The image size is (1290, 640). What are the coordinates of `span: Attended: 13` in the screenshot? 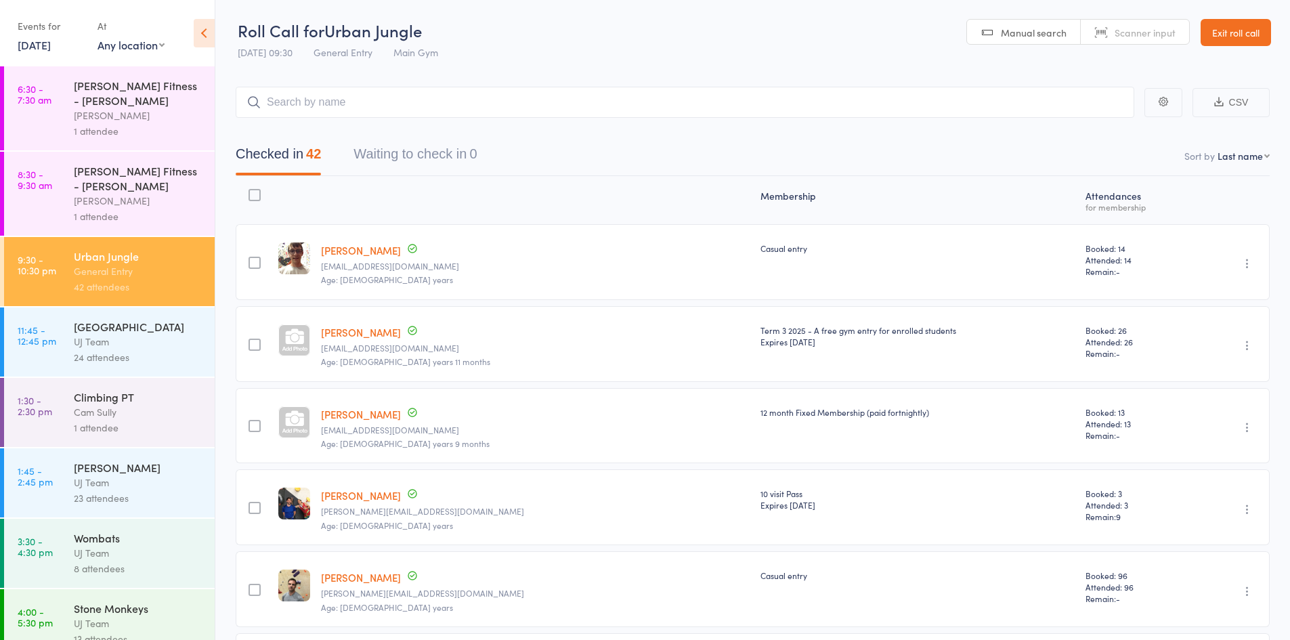 It's located at (1135, 423).